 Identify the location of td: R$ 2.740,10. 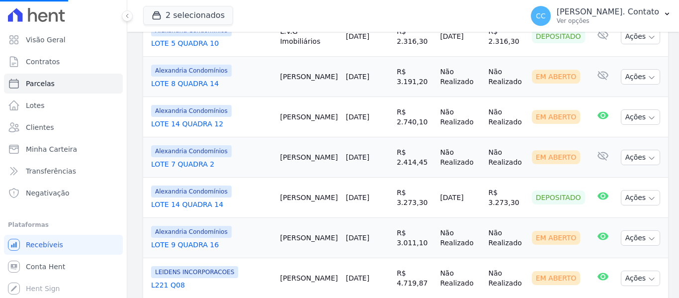
(414, 117).